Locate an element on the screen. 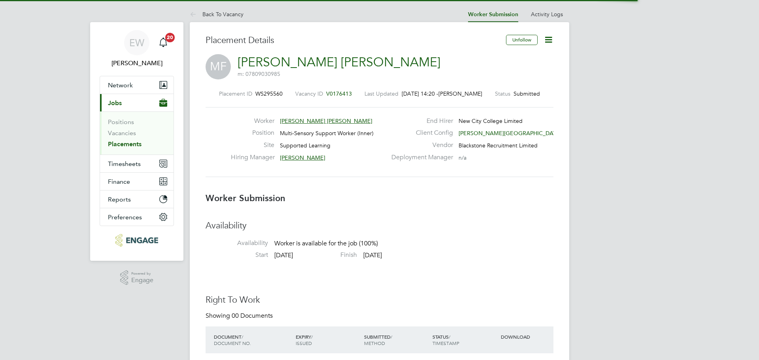  span: Timesheets is located at coordinates (124, 164).